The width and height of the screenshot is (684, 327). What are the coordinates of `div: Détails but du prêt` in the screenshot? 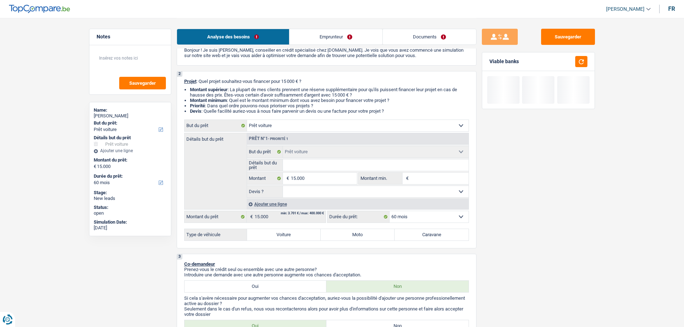 It's located at (130, 138).